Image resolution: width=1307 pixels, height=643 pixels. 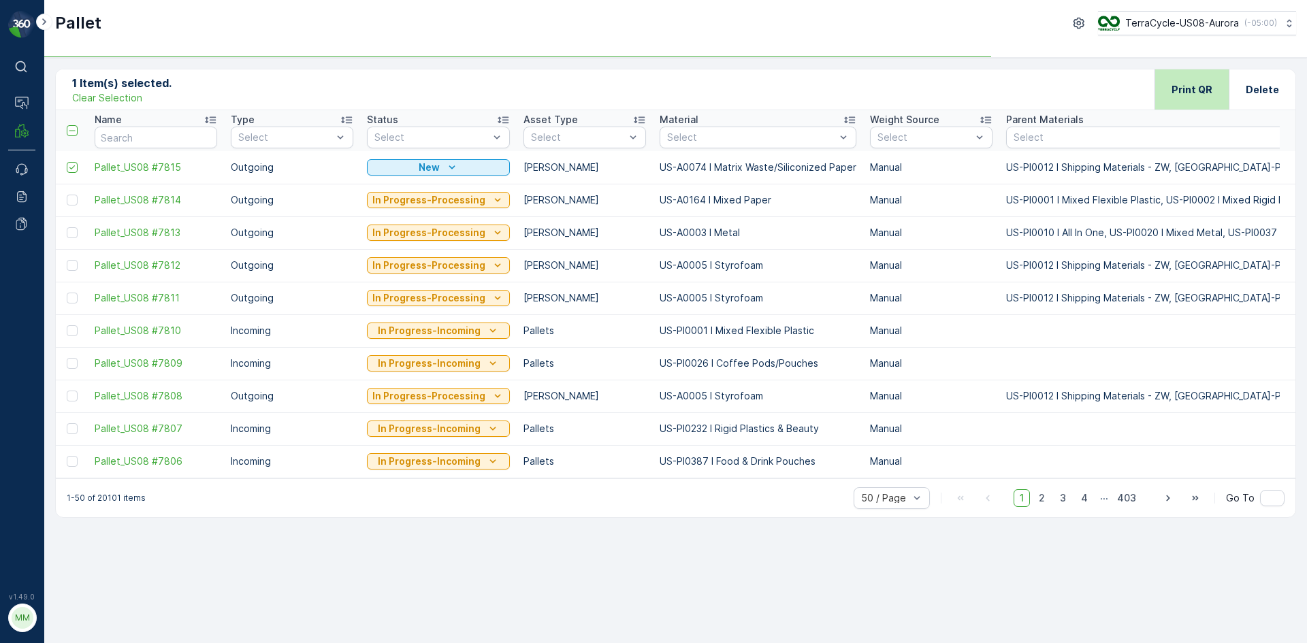 What do you see at coordinates (758, 167) in the screenshot?
I see `td: US-A0074 I Matrix Waste/Siliconized Paper` at bounding box center [758, 167].